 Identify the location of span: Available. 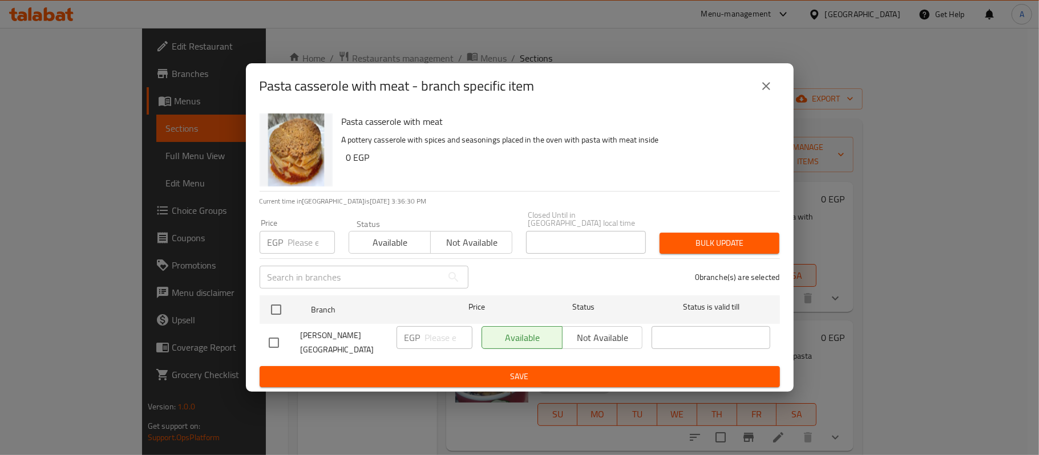
(390, 242).